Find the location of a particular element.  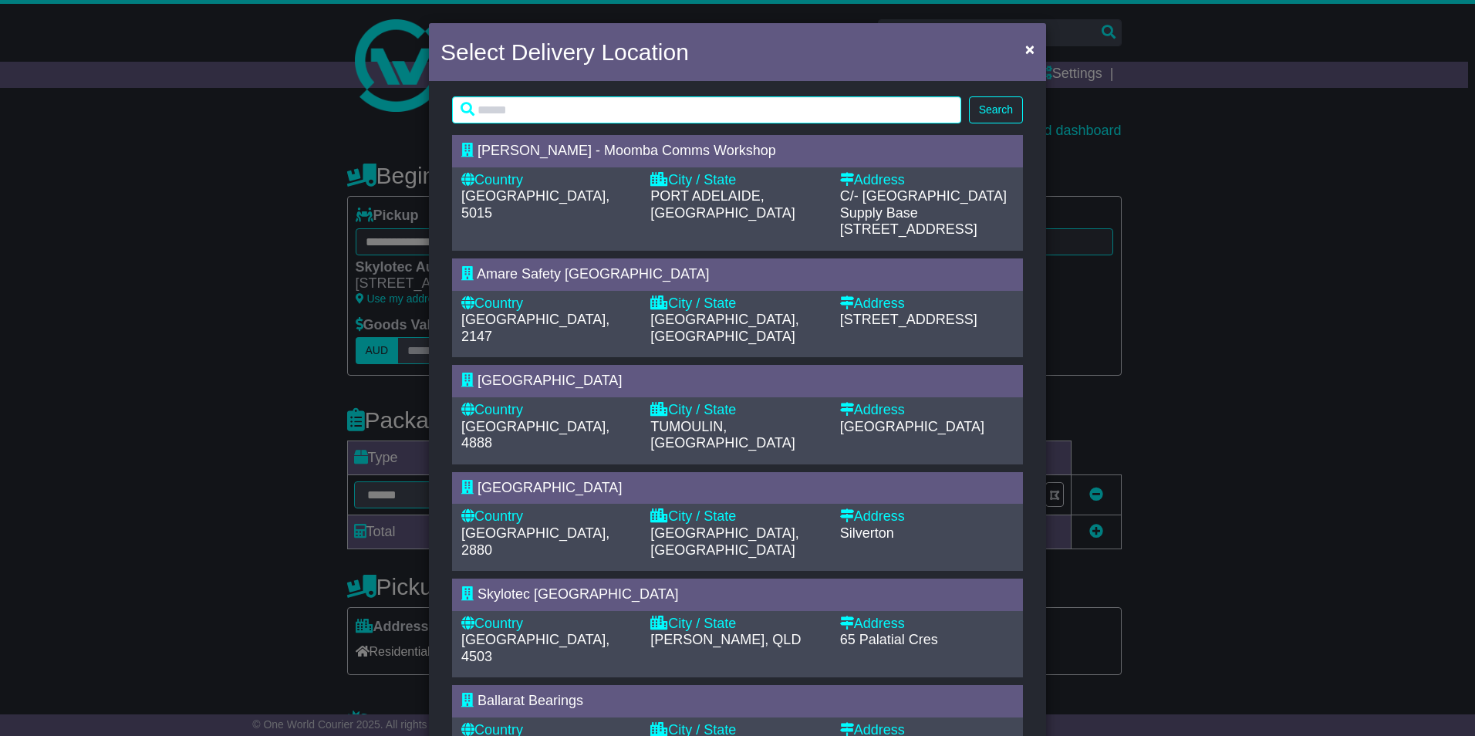

h4: Select Delivery Location is located at coordinates (565, 52).